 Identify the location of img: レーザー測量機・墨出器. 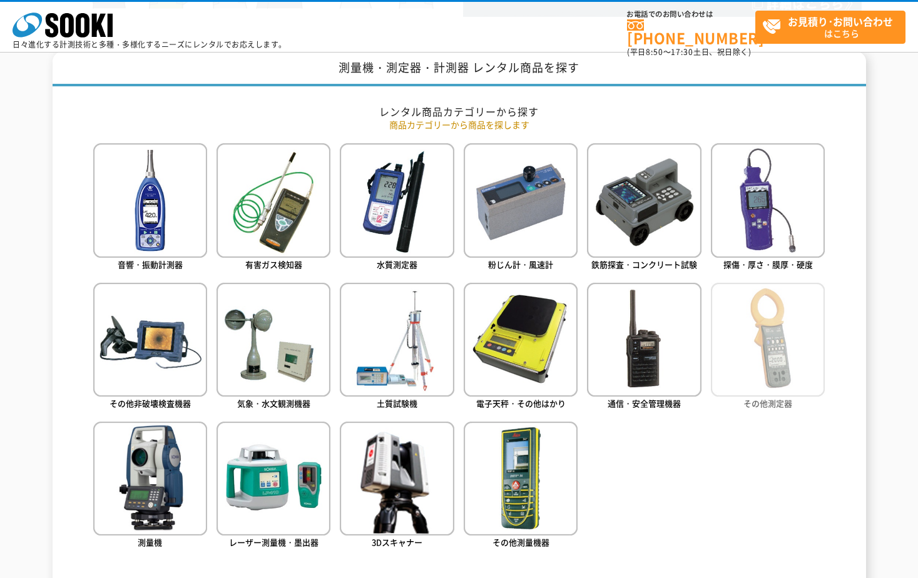
(273, 479).